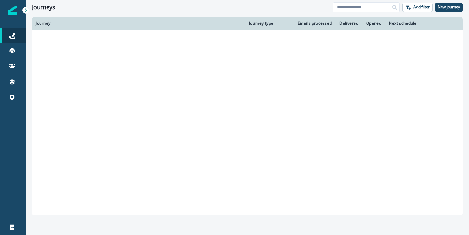  I want to click on div: Emails processed, so click(314, 23).